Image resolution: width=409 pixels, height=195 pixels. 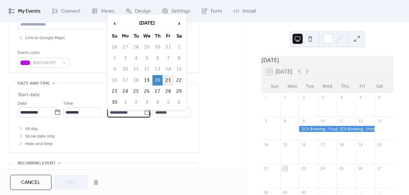 What do you see at coordinates (285, 97) in the screenshot?
I see `div: 1` at bounding box center [285, 97].